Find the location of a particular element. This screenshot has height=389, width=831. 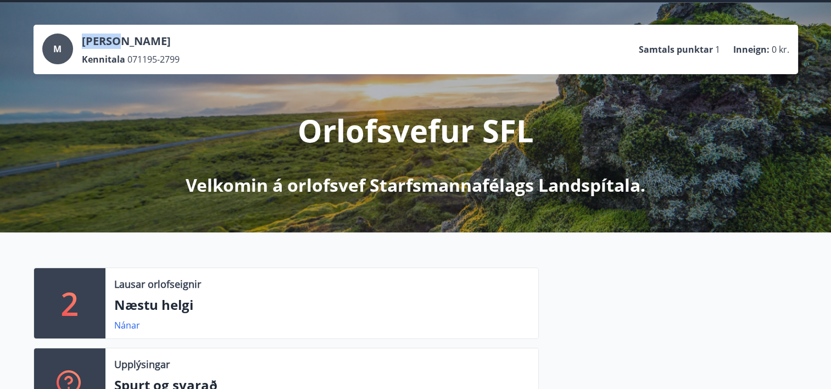

p: Lausar orlofseignir is located at coordinates (158, 284).